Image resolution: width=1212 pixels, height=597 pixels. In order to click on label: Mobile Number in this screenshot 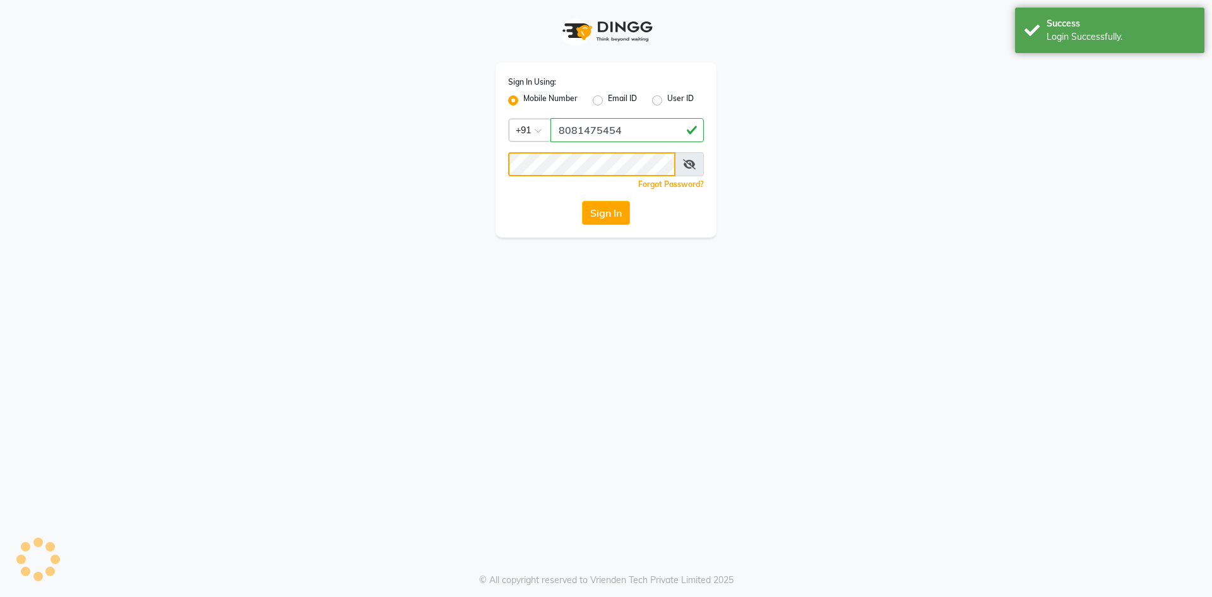, I will do `click(551, 100)`.